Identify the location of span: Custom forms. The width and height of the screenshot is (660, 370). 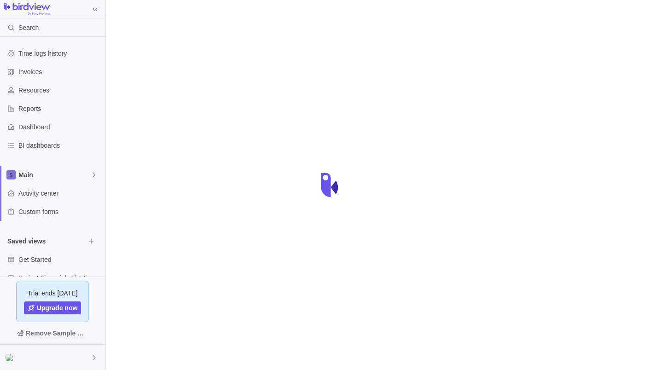
(60, 212).